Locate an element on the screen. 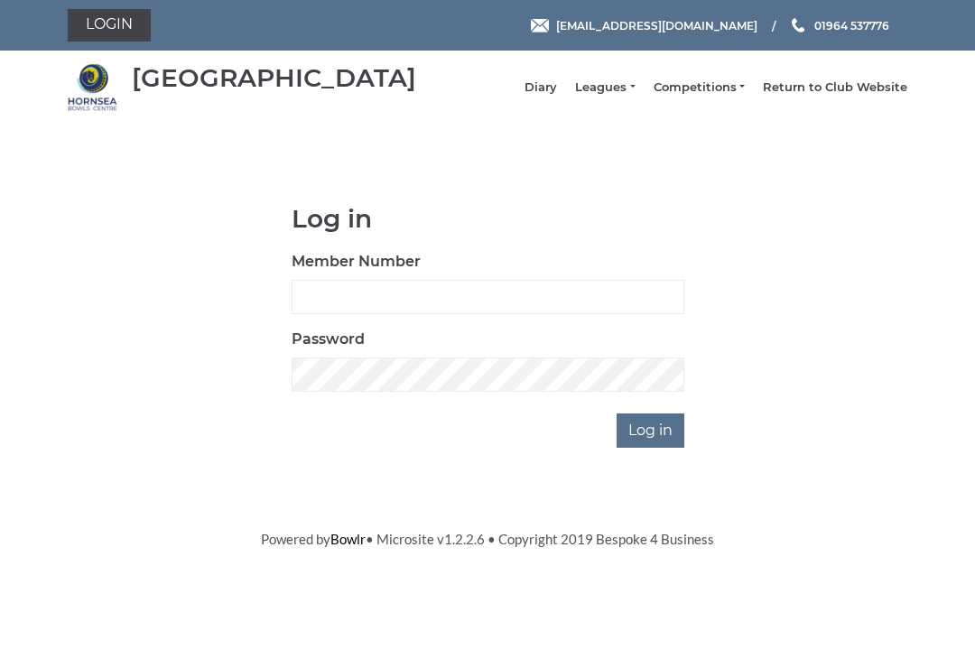 This screenshot has width=975, height=668. label: Password is located at coordinates (328, 339).